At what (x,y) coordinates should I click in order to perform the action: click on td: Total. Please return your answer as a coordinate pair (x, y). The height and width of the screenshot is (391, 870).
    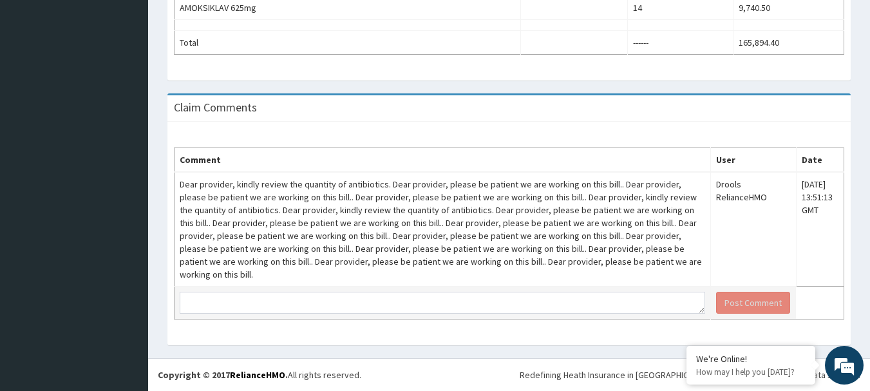
    Looking at the image, I should click on (348, 43).